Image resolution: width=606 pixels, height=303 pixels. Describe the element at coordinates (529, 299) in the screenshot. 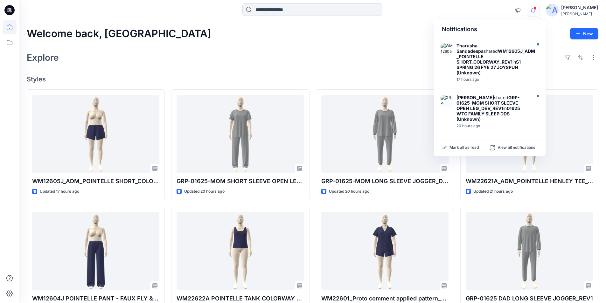

I see `p: GRP-01625 DAD LONG SLEEVE JOGGER_REV1` at that location.